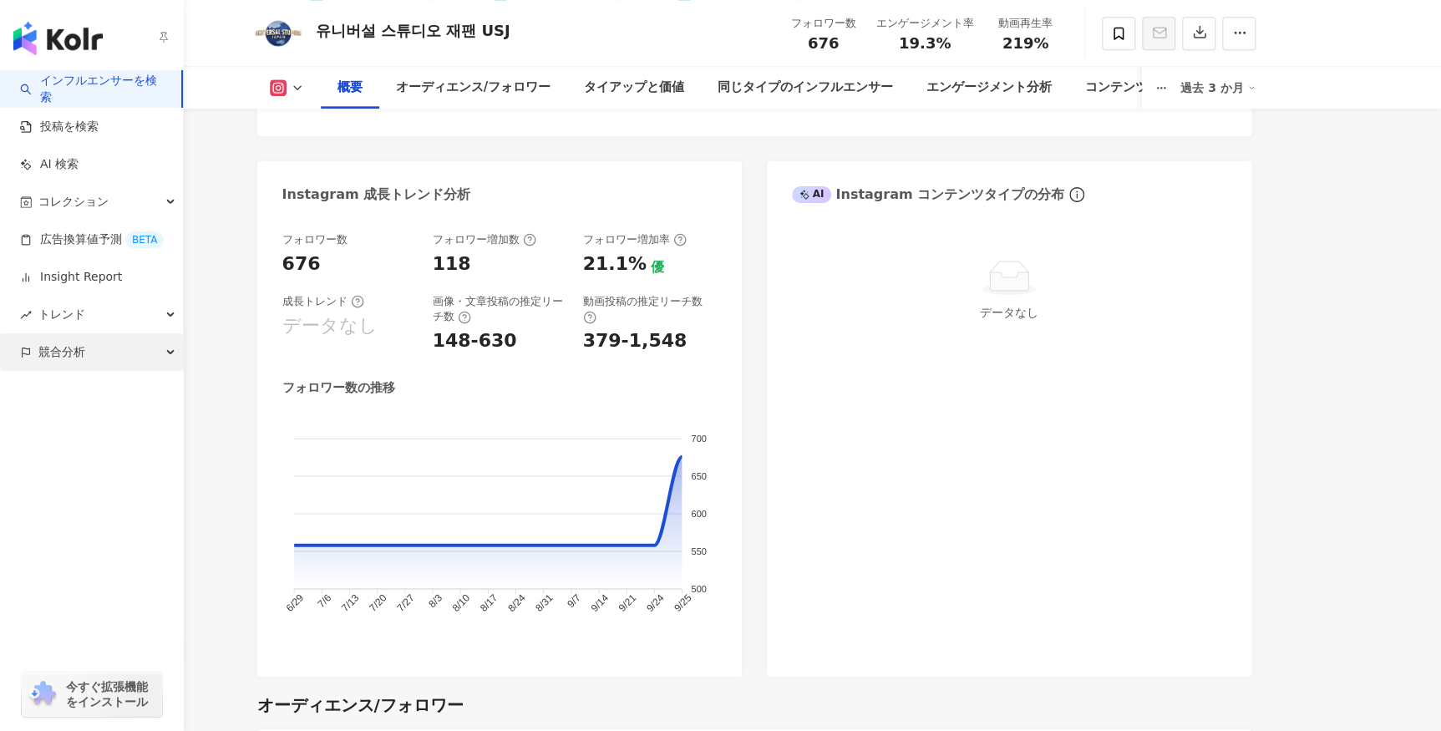 The image size is (1441, 731). Describe the element at coordinates (698, 514) in the screenshot. I see `tspan: 600` at that location.